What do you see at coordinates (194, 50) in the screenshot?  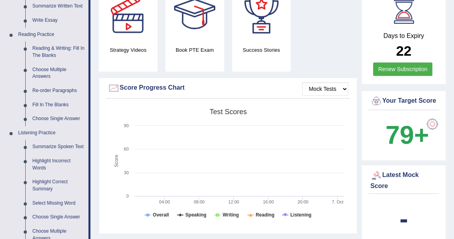 I see `h4: Book PTE Exam` at bounding box center [194, 50].